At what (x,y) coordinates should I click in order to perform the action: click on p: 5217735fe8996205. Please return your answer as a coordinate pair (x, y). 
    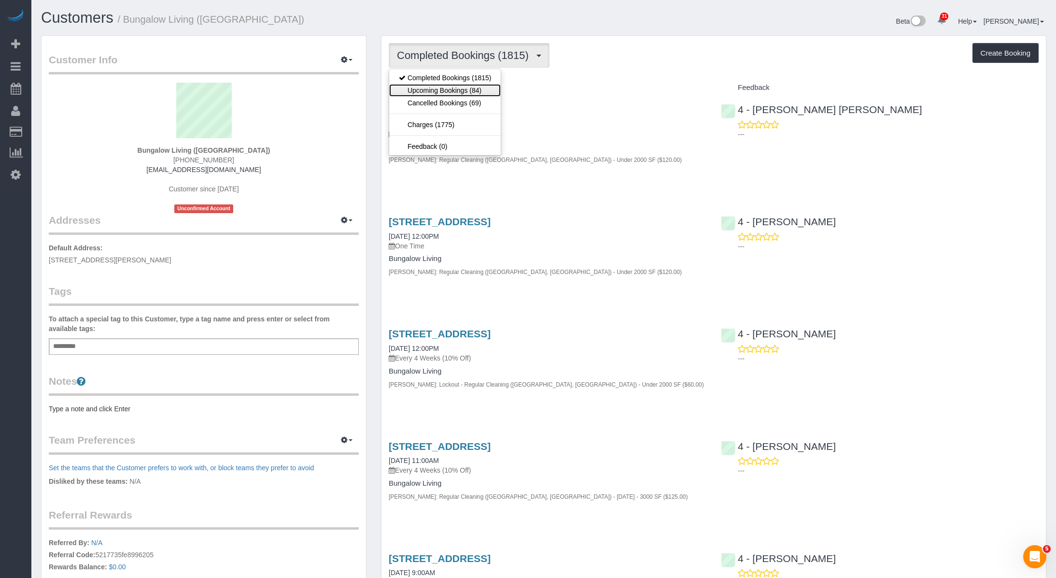
    Looking at the image, I should click on (204, 556).